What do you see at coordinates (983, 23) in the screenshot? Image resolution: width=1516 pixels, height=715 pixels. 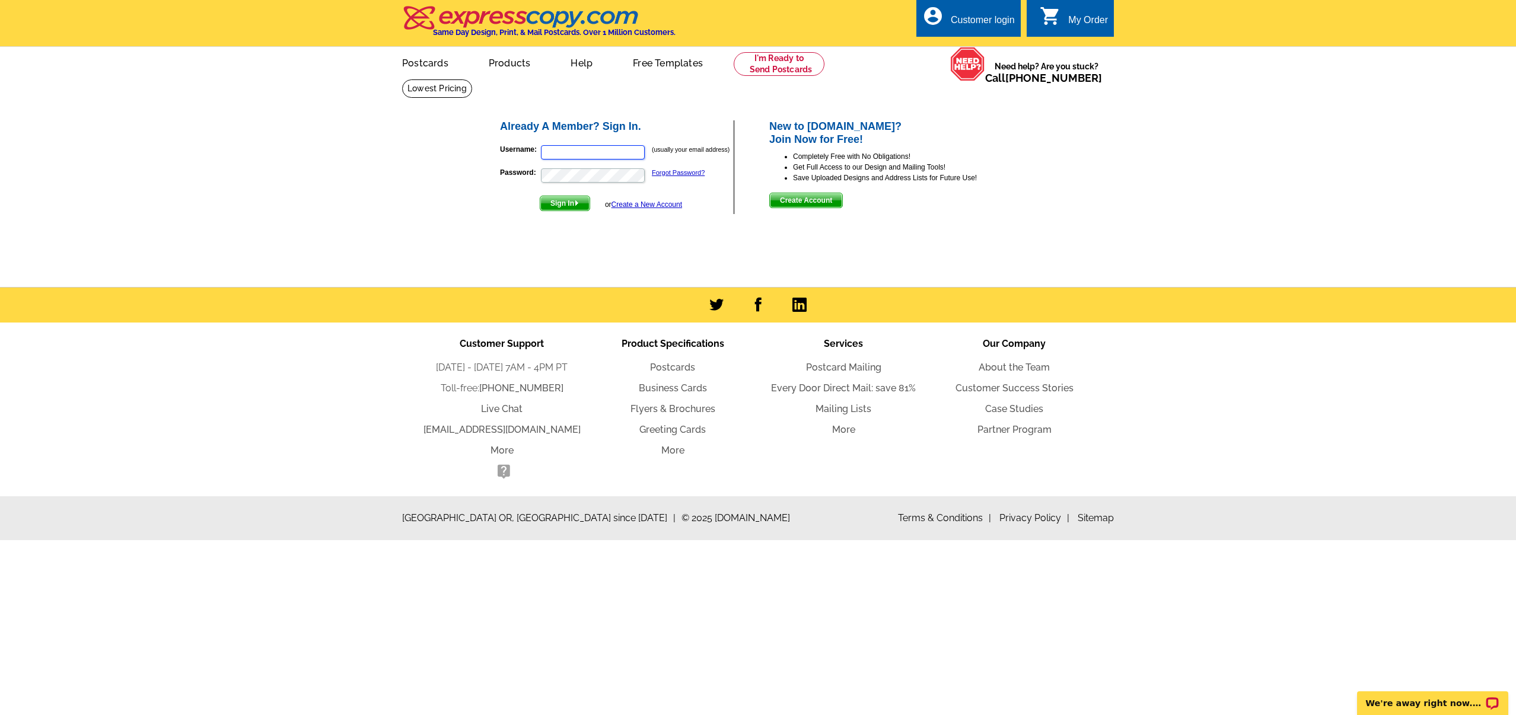 I see `div: Customer login` at bounding box center [983, 23].